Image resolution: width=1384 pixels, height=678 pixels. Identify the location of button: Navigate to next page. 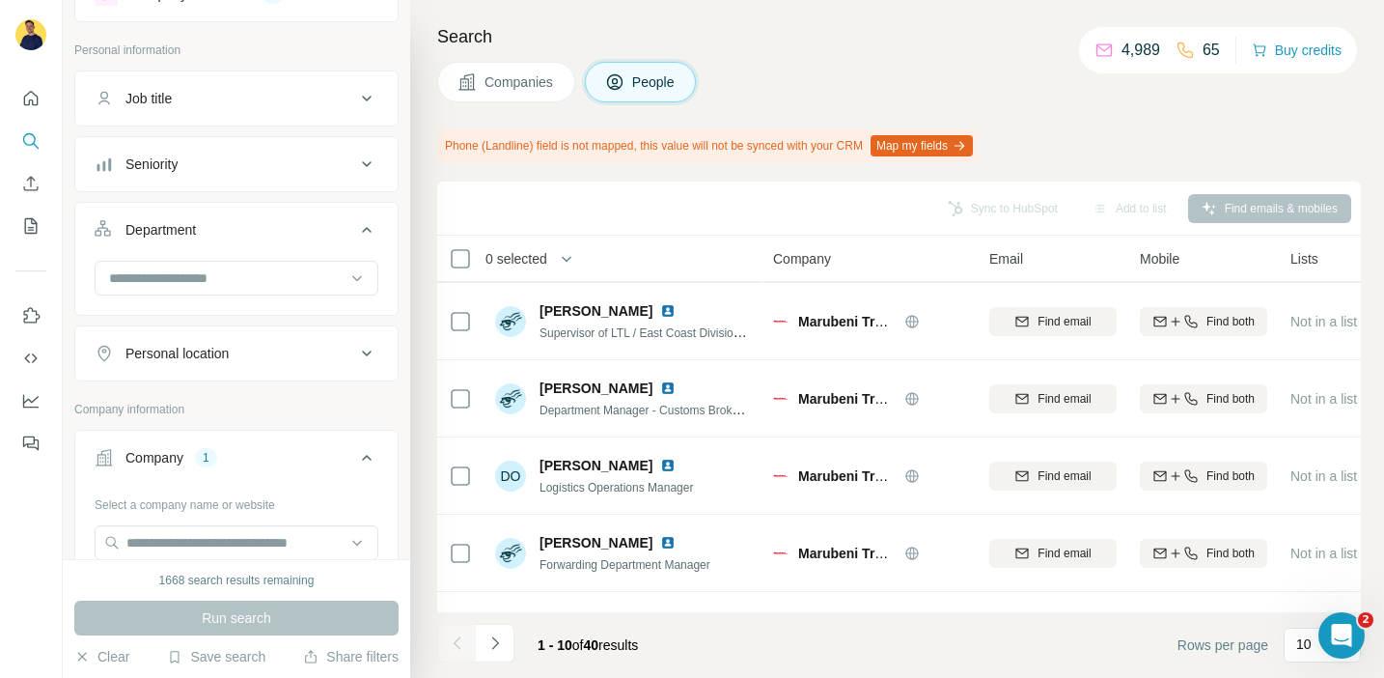
(495, 643).